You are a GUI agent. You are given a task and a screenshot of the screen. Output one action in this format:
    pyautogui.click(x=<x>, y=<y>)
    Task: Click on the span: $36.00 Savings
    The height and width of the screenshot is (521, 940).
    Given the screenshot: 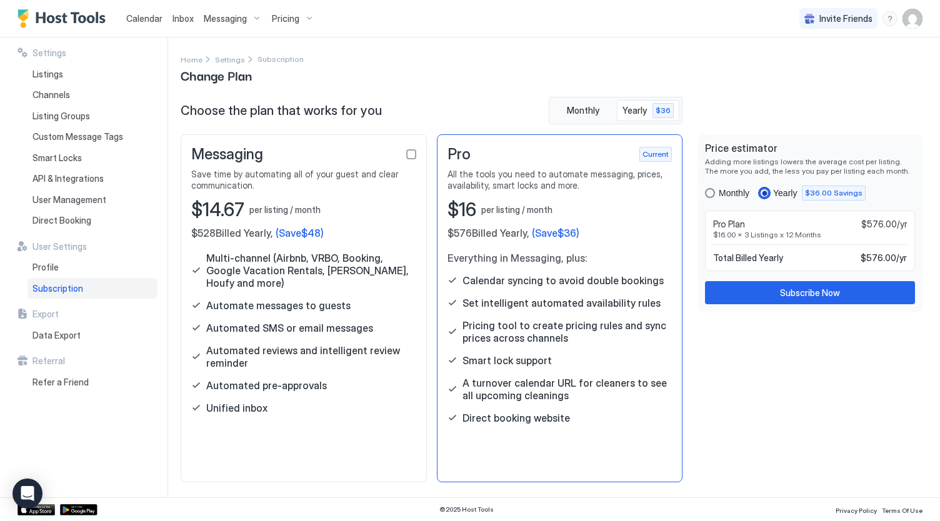 What is the action you would take?
    pyautogui.click(x=834, y=193)
    